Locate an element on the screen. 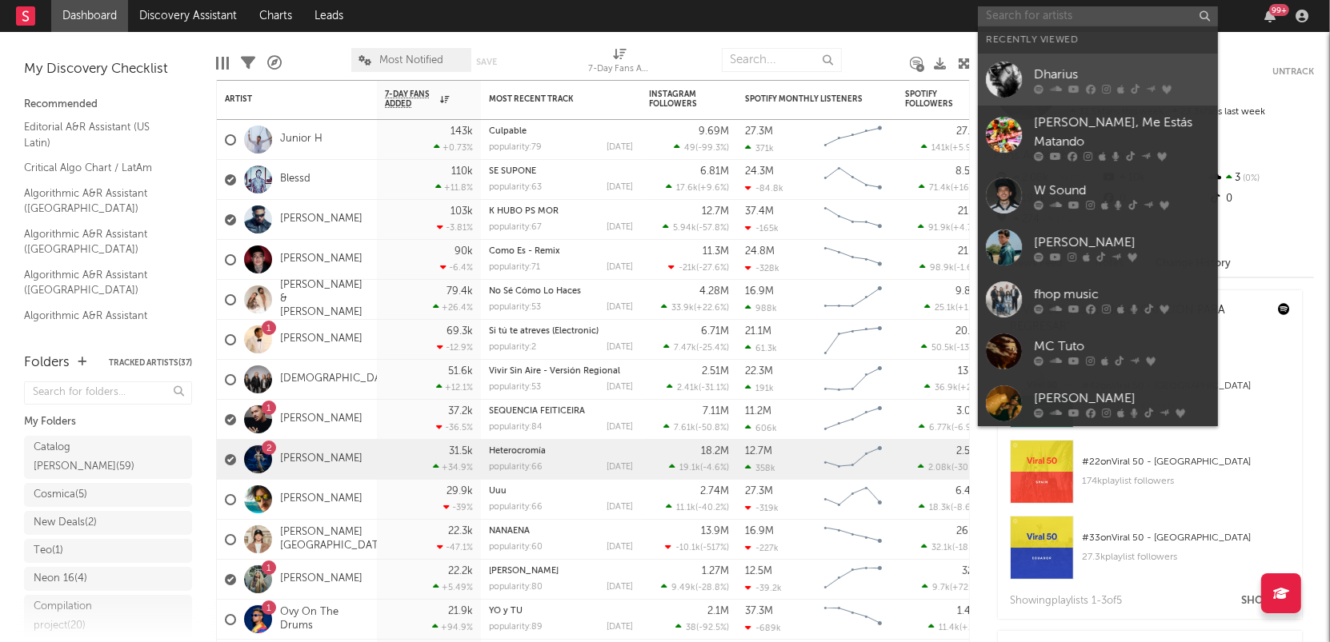  div: 174k playlist followers is located at coordinates (1186, 482).